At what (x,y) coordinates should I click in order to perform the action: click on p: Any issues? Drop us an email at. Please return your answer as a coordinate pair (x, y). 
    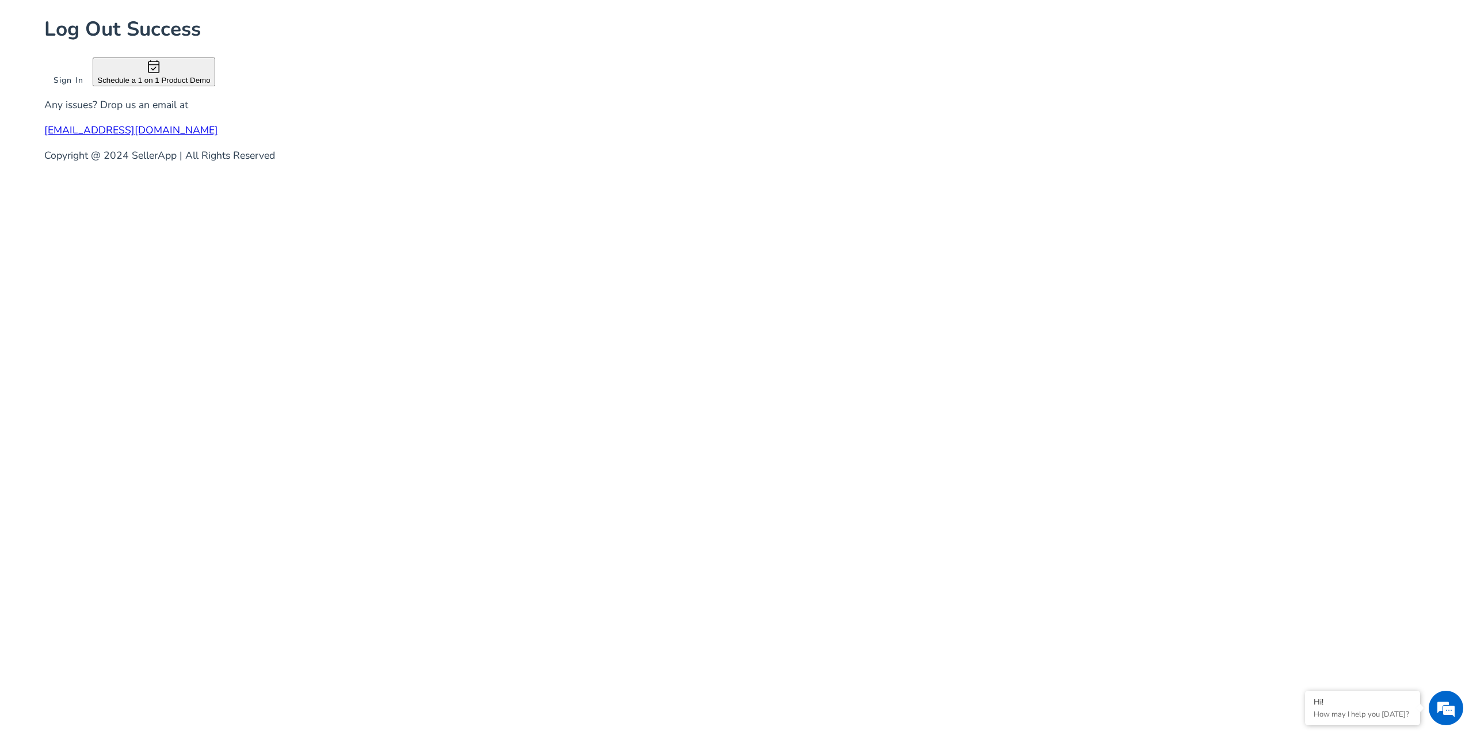
    Looking at the image, I should click on (735, 105).